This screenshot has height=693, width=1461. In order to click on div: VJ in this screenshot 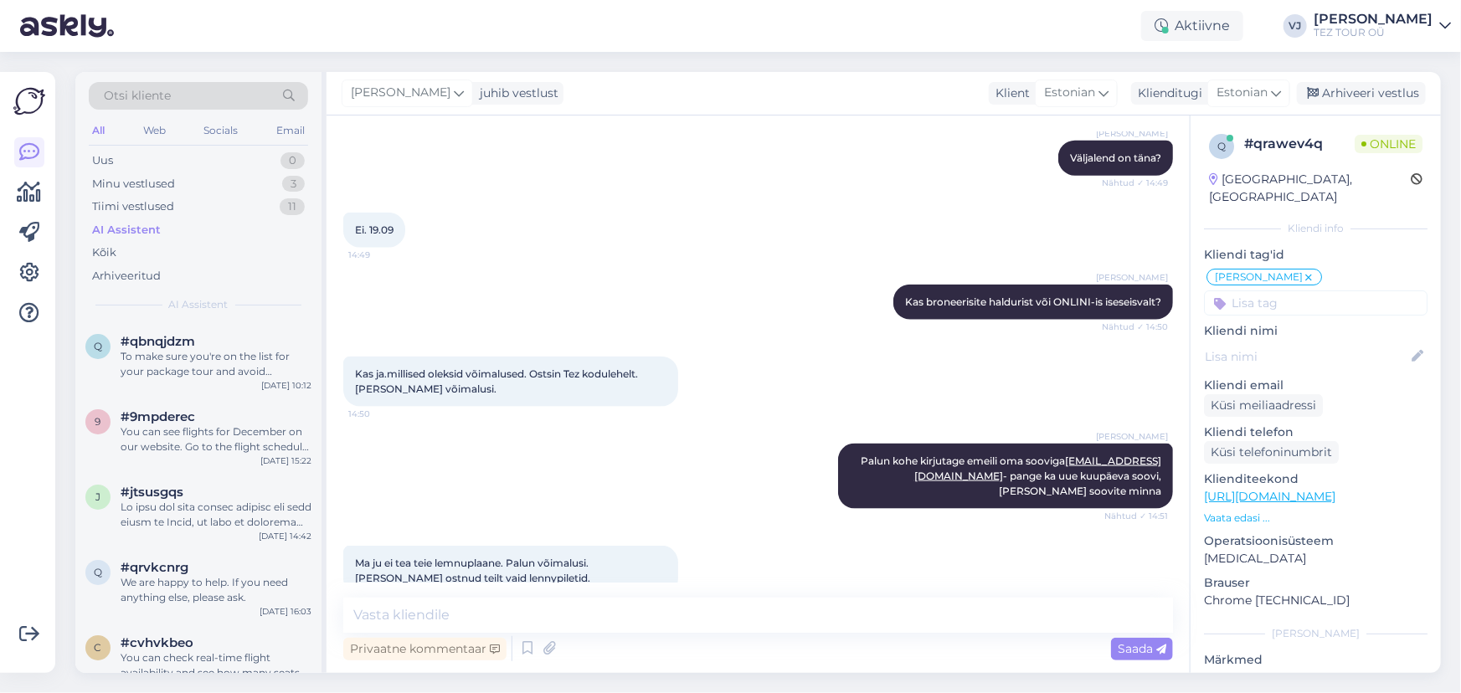, I will do `click(1295, 26)`.